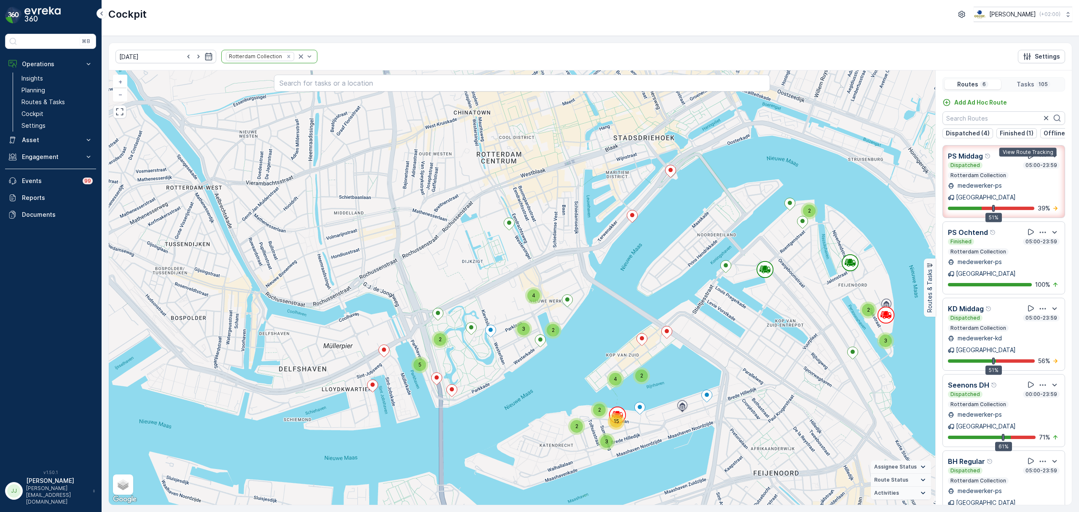 The width and height of the screenshot is (1079, 512). I want to click on span: Activities, so click(887, 493).